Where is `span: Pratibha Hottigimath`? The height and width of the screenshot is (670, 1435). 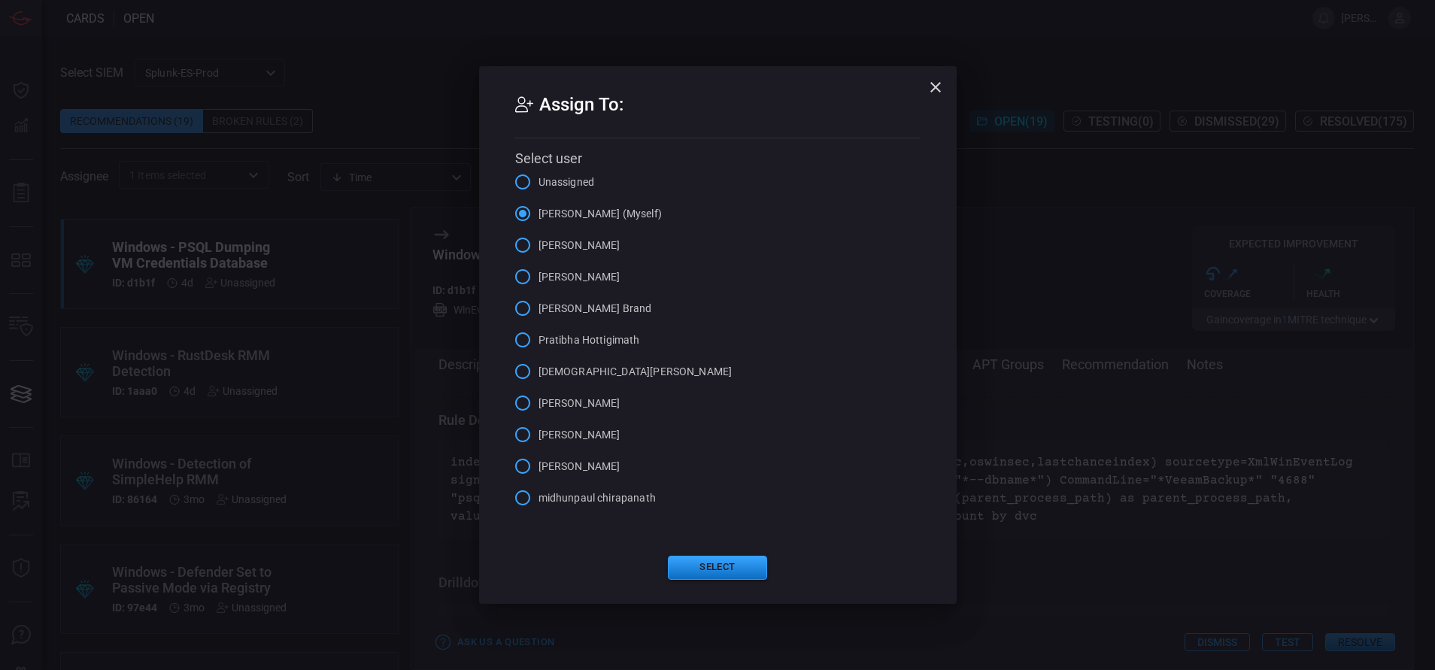
span: Pratibha Hottigimath is located at coordinates (589, 340).